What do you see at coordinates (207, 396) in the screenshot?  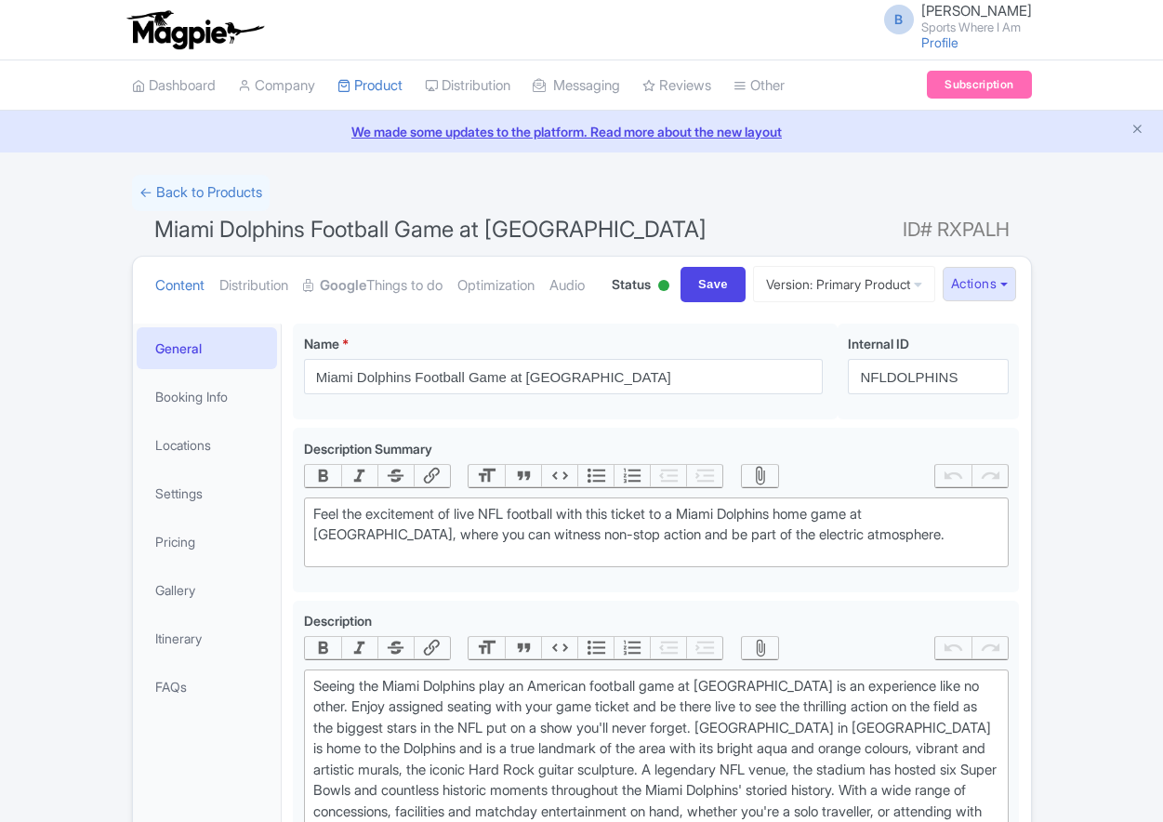 I see `a: Booking Info` at bounding box center [207, 396].